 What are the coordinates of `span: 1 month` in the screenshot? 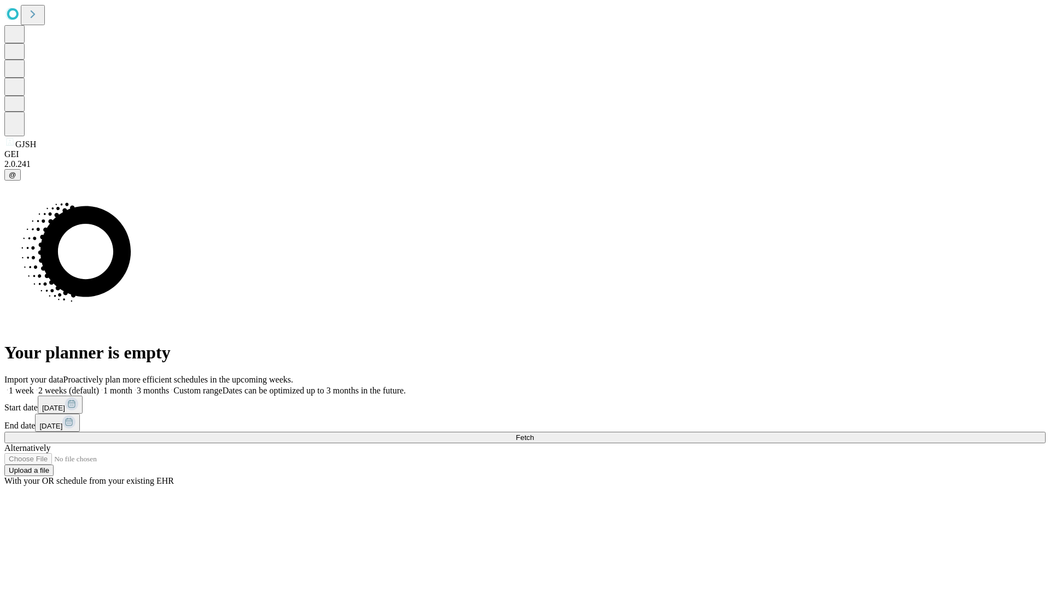 It's located at (118, 390).